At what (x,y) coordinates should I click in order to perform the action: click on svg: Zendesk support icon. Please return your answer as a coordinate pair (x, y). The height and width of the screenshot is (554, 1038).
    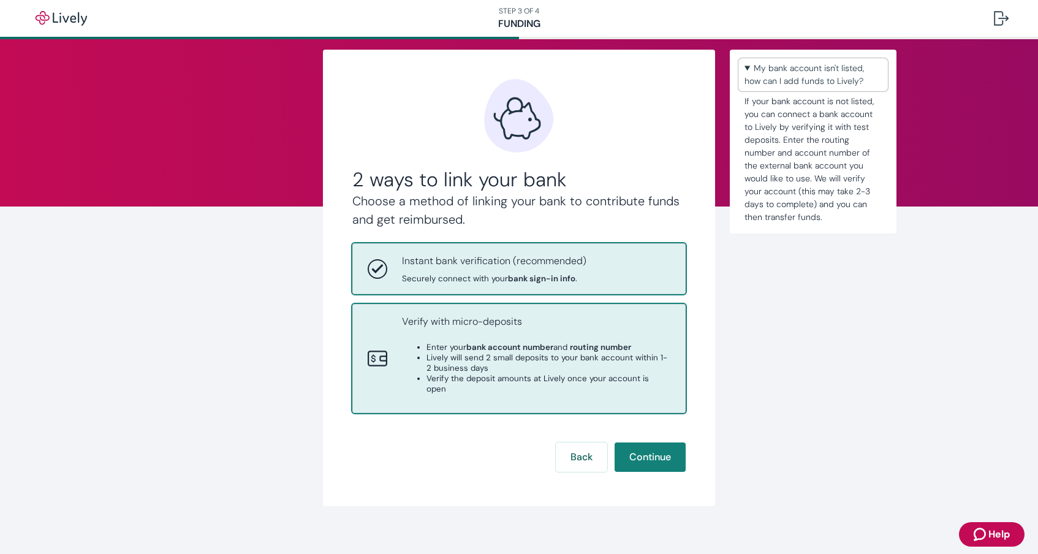
    Looking at the image, I should click on (981, 534).